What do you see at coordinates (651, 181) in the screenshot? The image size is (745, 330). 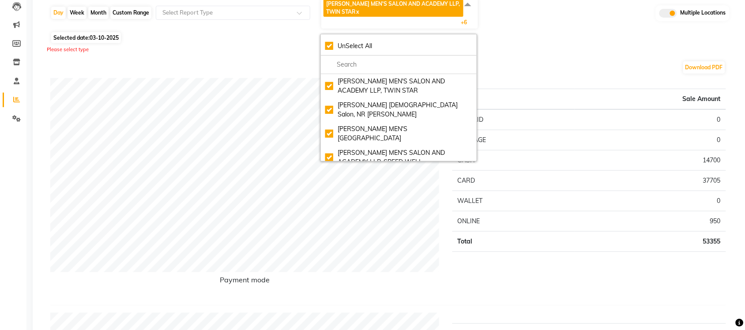 I see `td: 37705` at bounding box center [651, 181].